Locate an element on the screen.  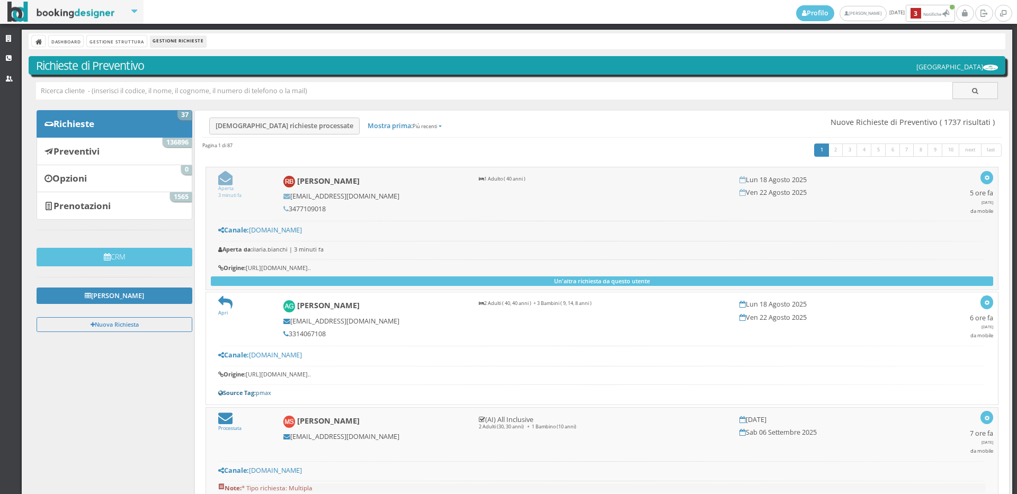
a: Preventivi 136896 is located at coordinates (114, 151).